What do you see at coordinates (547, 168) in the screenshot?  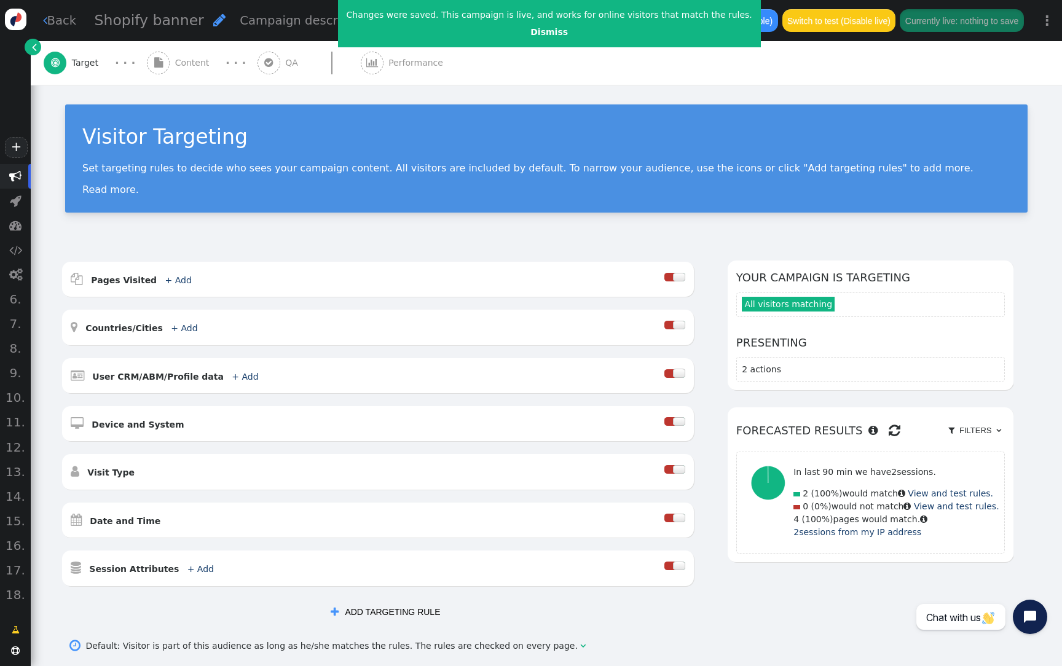 I see `p: Set targeting rules to decide who sees your campaign content. All visitors are included by defaul...` at bounding box center [547, 168].